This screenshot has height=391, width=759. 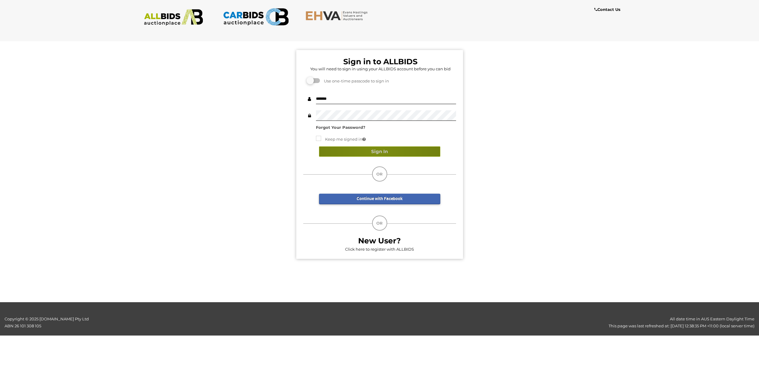 I want to click on a: Contact Us, so click(x=608, y=9).